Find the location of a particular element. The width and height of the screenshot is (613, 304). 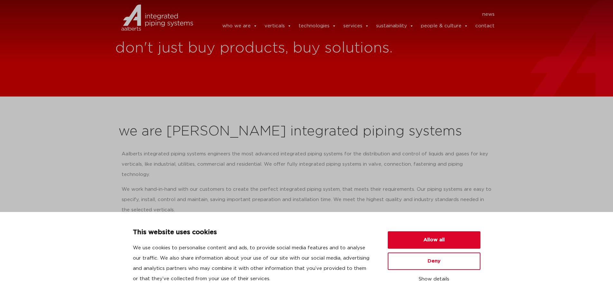

p: This website uses cookies is located at coordinates (253, 233).